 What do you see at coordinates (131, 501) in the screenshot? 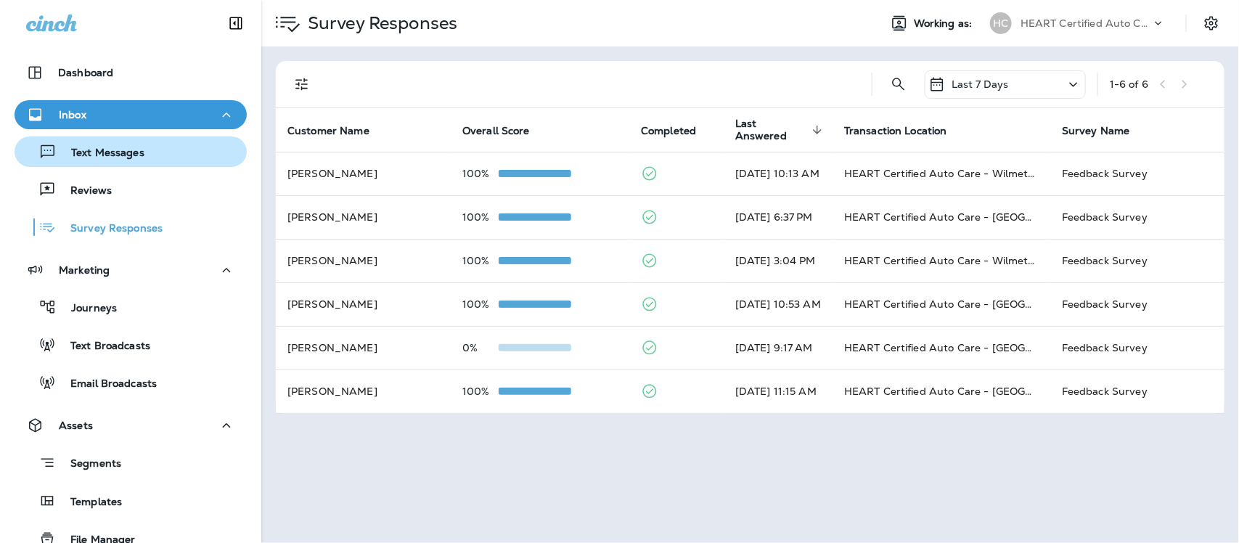
I see `button: Templates` at bounding box center [131, 501].